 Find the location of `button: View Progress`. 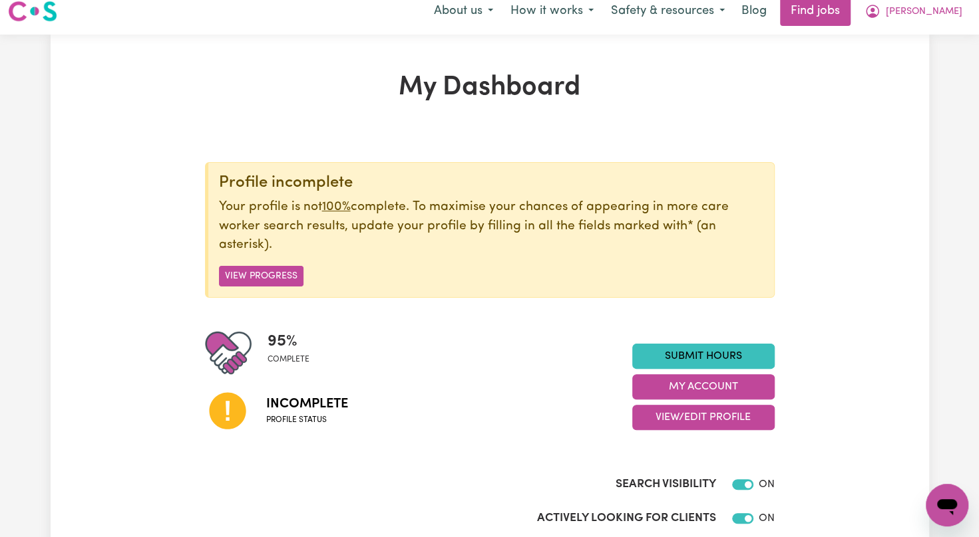

button: View Progress is located at coordinates (261, 276).